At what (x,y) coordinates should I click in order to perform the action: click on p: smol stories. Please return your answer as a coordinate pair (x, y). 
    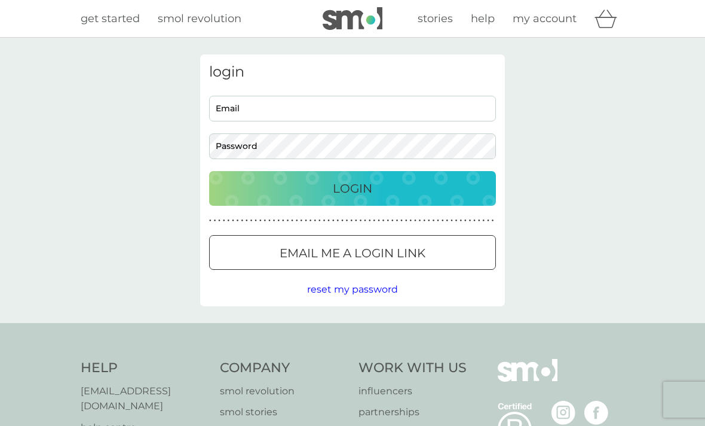
    Looking at the image, I should click on (283, 412).